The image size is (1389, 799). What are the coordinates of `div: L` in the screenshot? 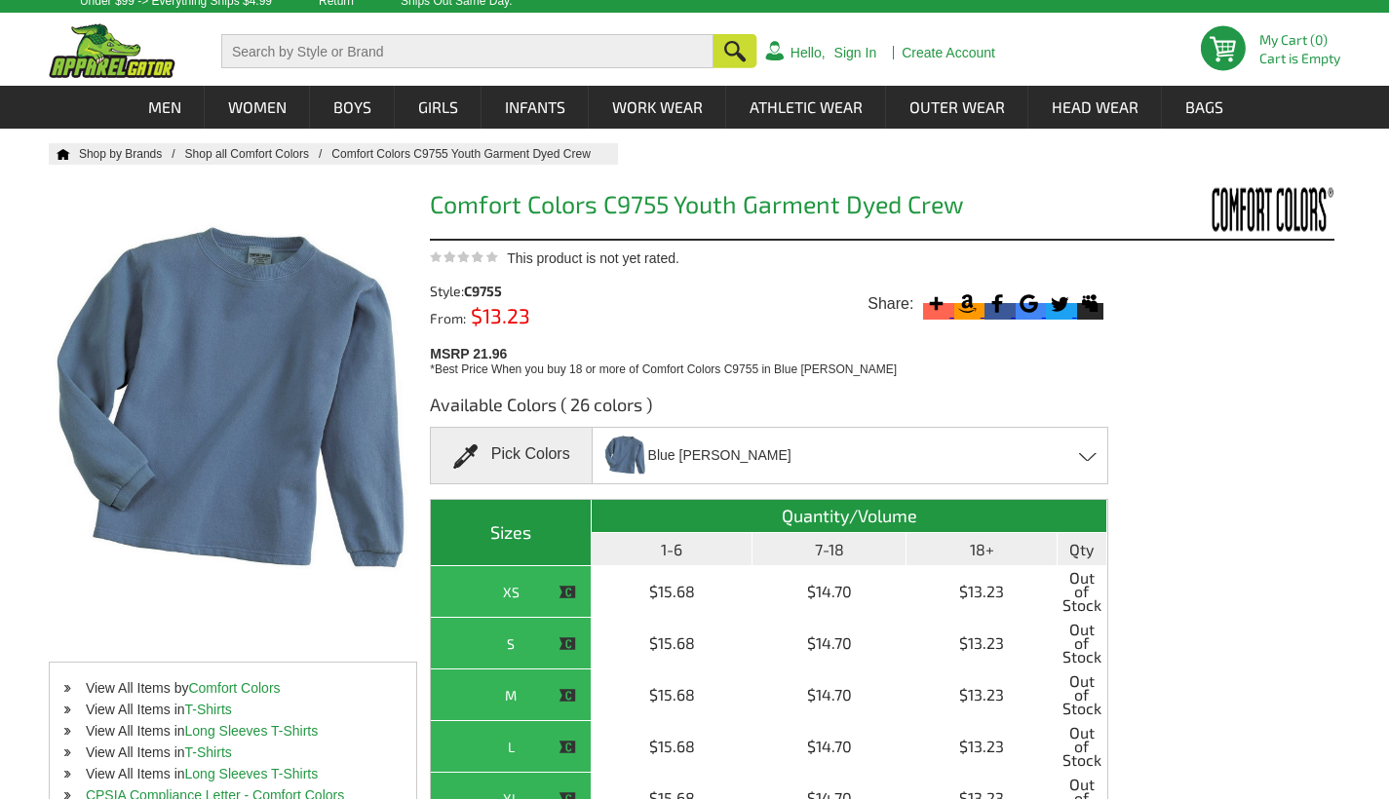 It's located at (511, 746).